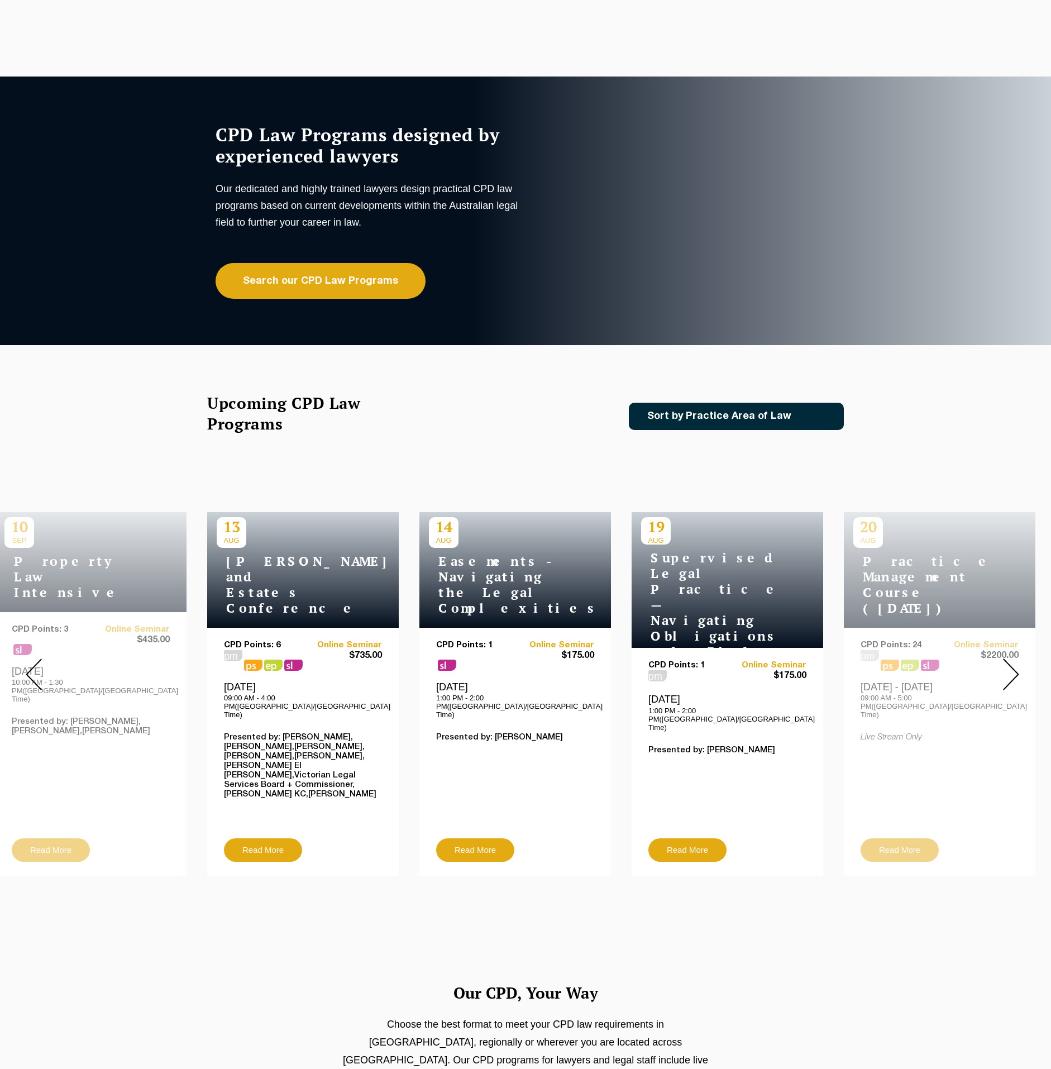 The height and width of the screenshot is (1069, 1051). What do you see at coordinates (298, 413) in the screenshot?
I see `h2: Upcoming CPD Law Programs` at bounding box center [298, 413].